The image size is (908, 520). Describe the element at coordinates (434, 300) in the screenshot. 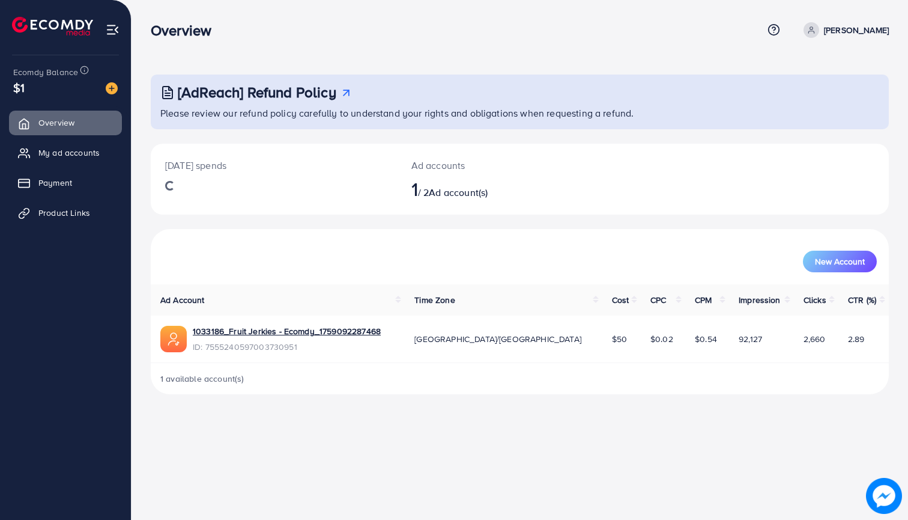

I see `span: Time Zone` at that location.